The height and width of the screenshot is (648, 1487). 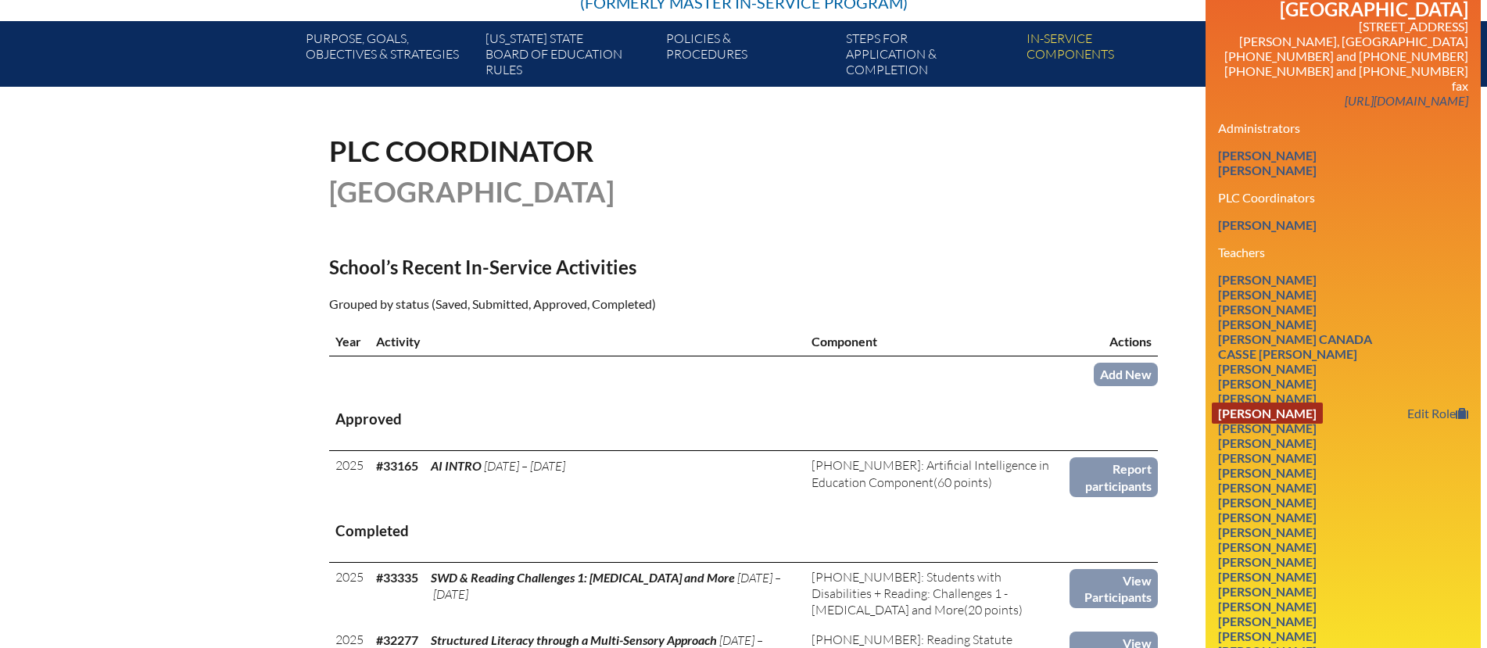 I want to click on th: Actions, so click(x=1113, y=342).